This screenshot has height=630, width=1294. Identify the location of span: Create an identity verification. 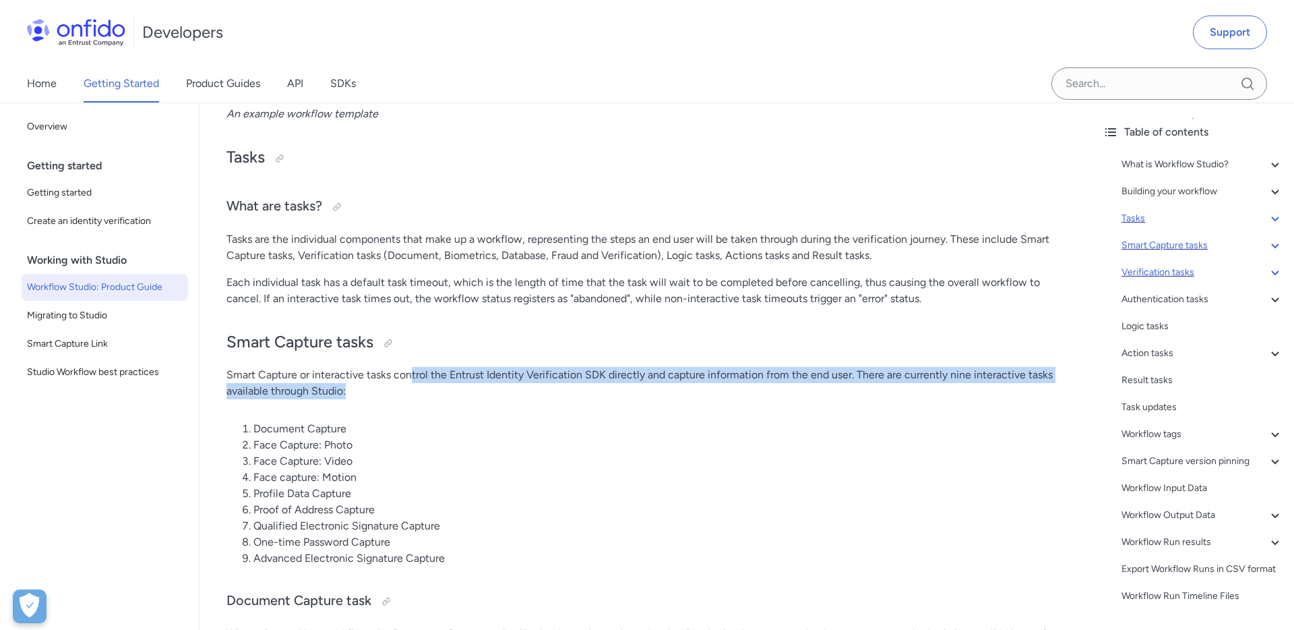
(104, 221).